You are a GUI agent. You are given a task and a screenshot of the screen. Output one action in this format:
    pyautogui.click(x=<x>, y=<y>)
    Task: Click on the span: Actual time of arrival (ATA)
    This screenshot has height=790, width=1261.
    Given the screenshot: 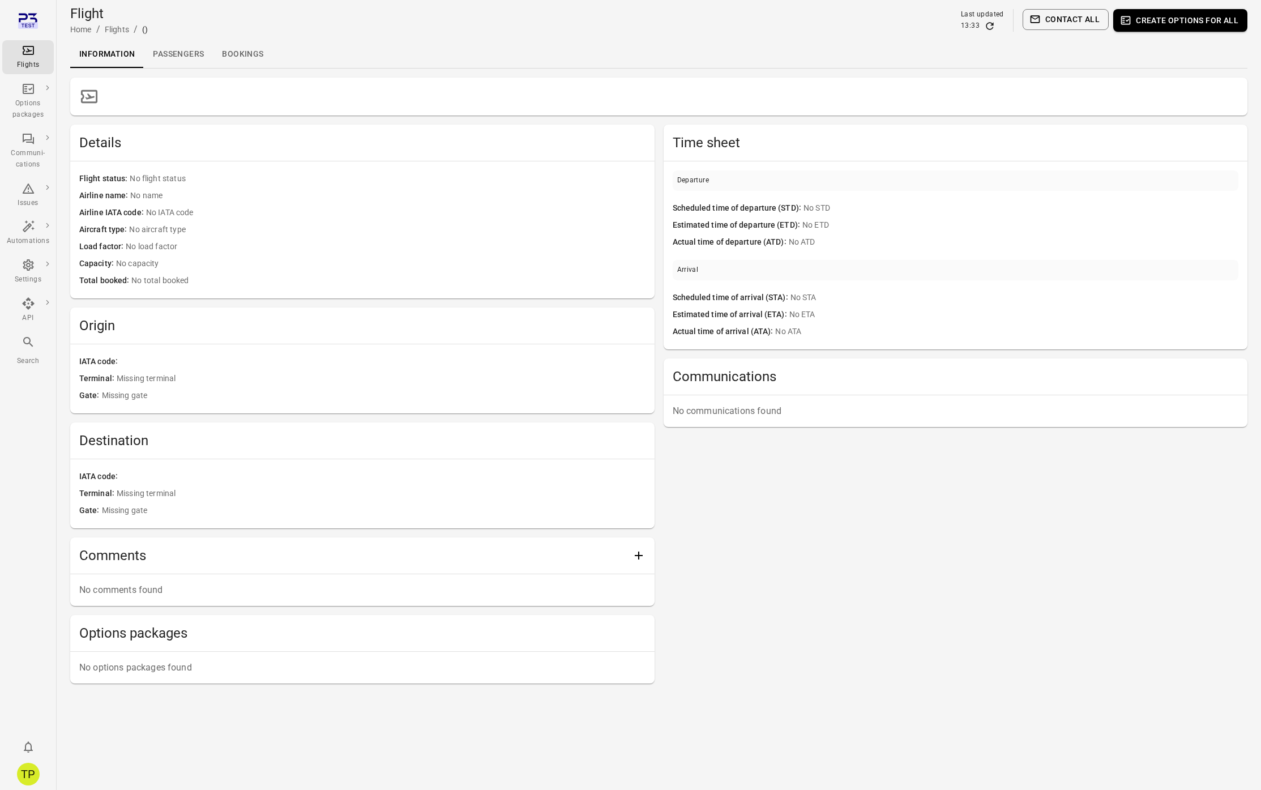 What is the action you would take?
    pyautogui.click(x=724, y=332)
    